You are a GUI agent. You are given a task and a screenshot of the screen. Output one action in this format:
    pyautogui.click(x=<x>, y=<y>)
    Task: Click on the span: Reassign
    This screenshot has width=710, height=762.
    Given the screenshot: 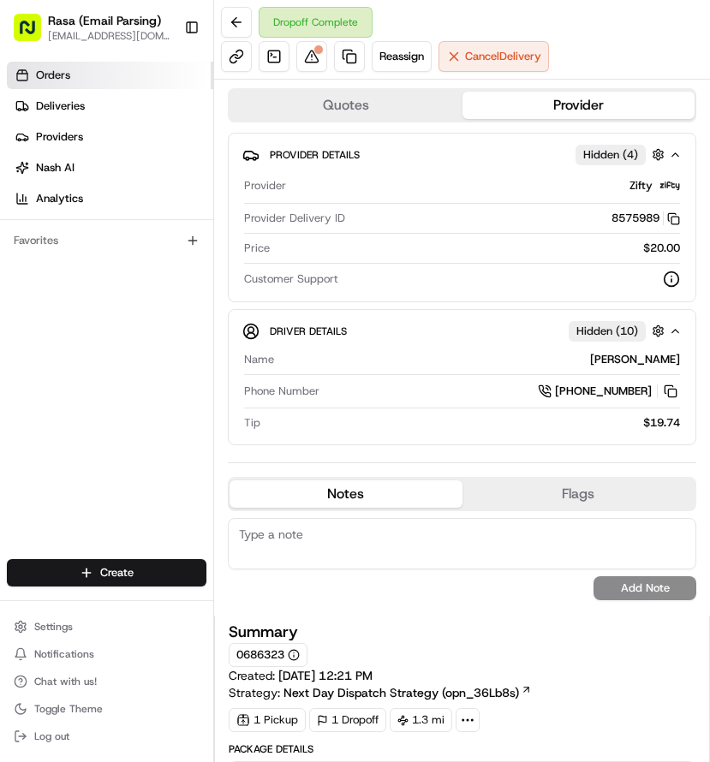 What is the action you would take?
    pyautogui.click(x=402, y=57)
    